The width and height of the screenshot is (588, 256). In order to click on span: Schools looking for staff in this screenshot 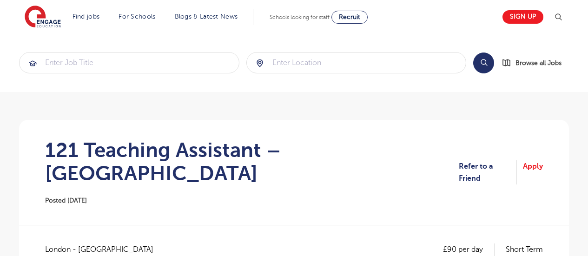, I will do `click(299, 17)`.